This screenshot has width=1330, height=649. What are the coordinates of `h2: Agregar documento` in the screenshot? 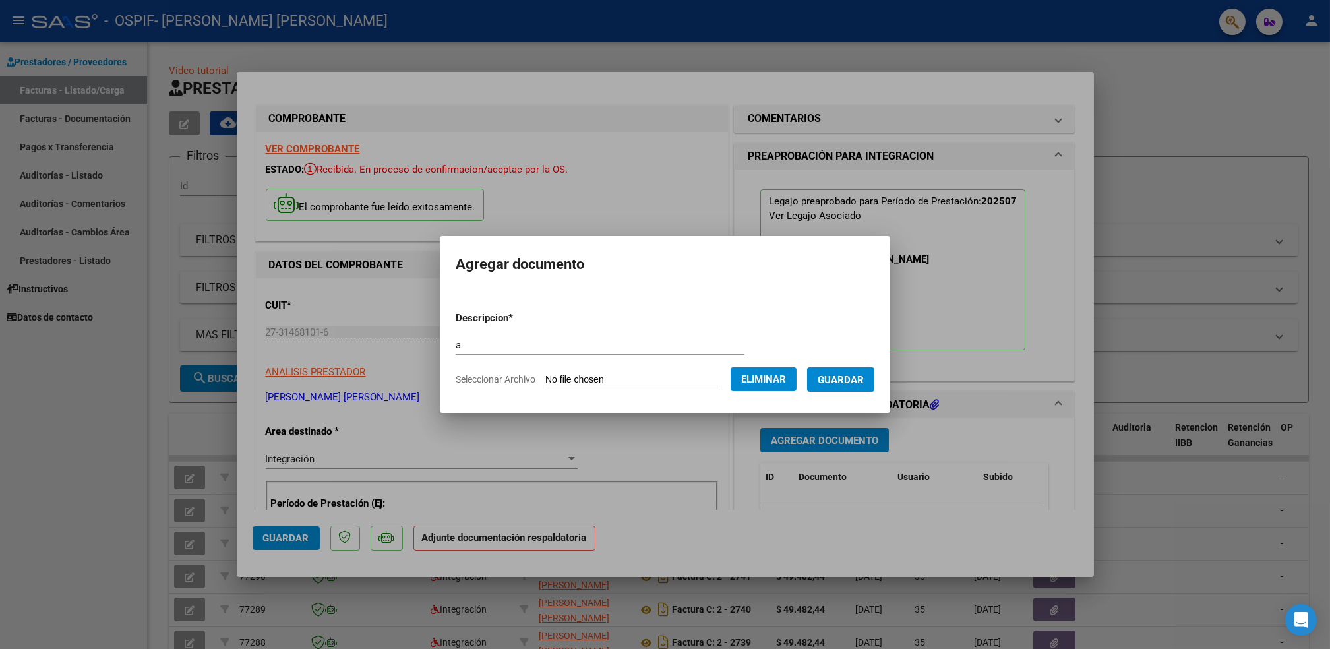 It's located at (665, 264).